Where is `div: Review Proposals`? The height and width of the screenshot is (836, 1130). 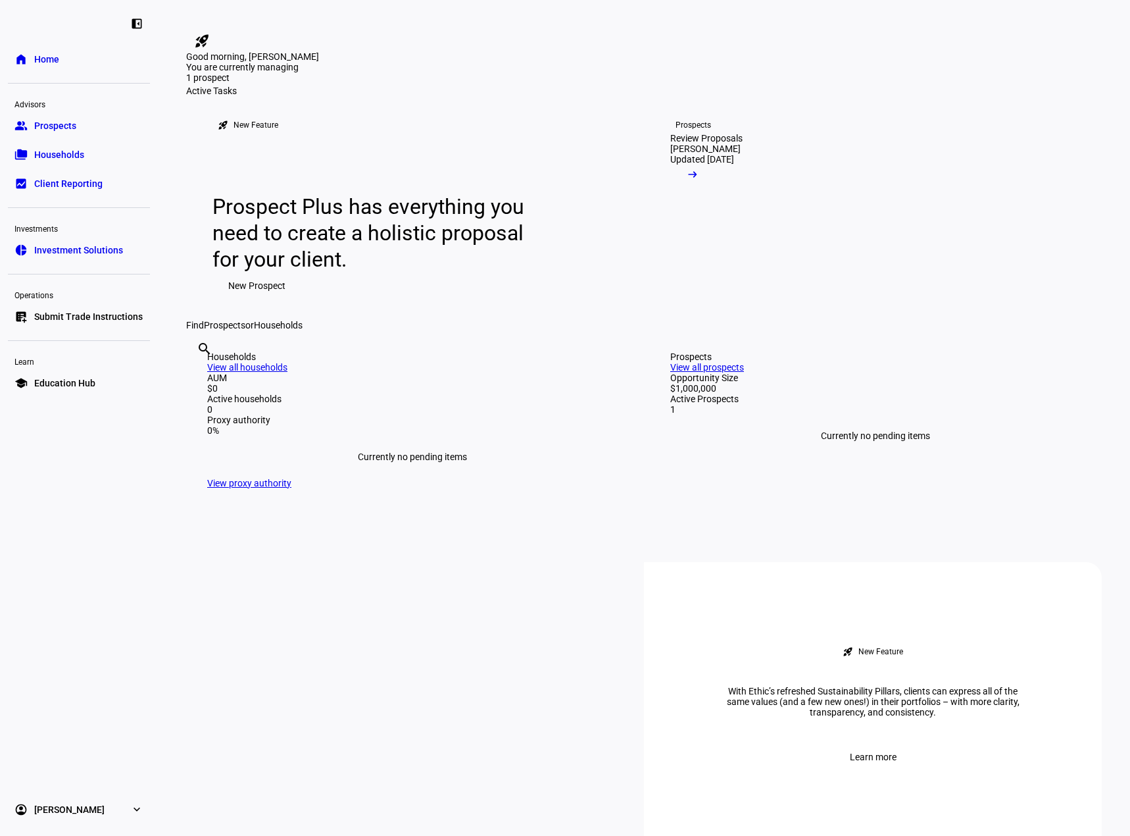
div: Review Proposals is located at coordinates (707, 138).